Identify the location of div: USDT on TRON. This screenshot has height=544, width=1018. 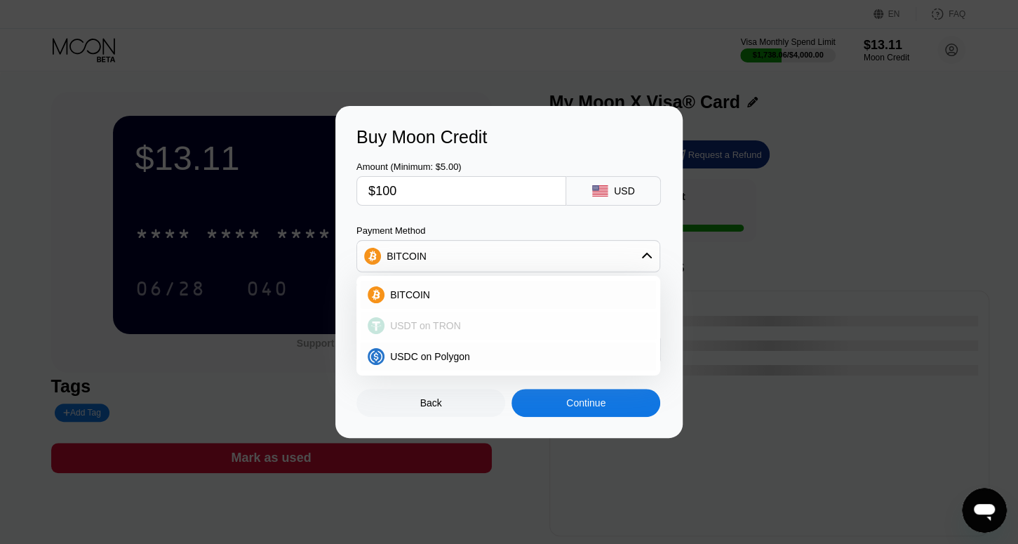
(508, 326).